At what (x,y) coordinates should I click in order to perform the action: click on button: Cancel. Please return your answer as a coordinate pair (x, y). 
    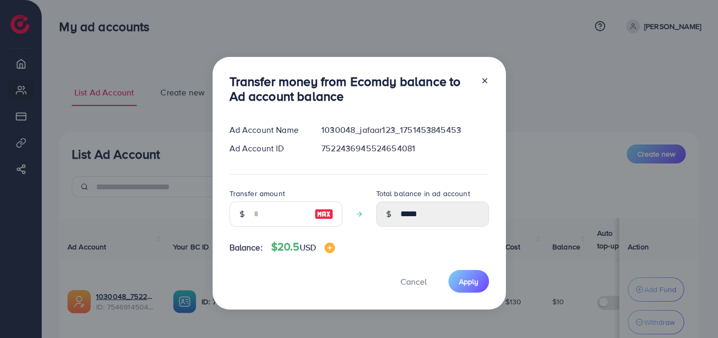
    Looking at the image, I should click on (414, 281).